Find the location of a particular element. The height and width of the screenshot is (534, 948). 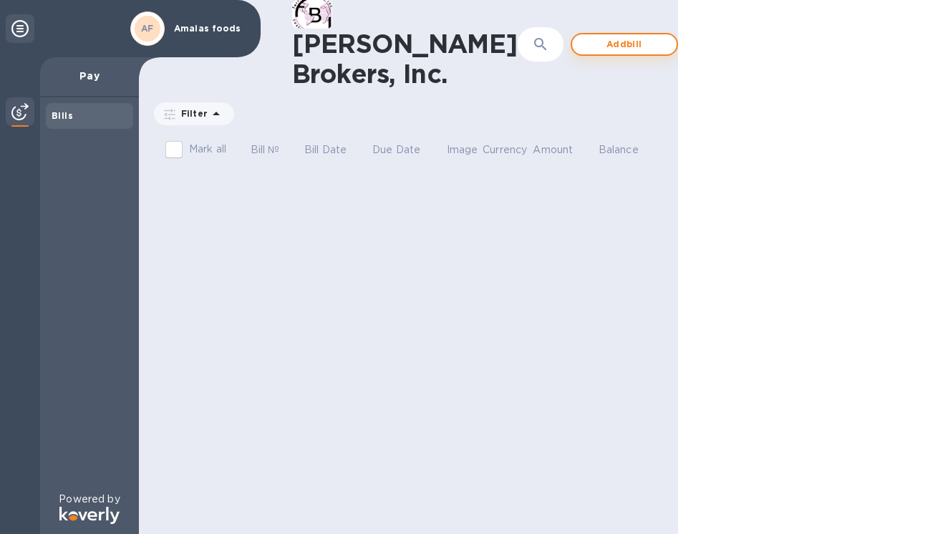

p: Bill Date is located at coordinates (325, 150).